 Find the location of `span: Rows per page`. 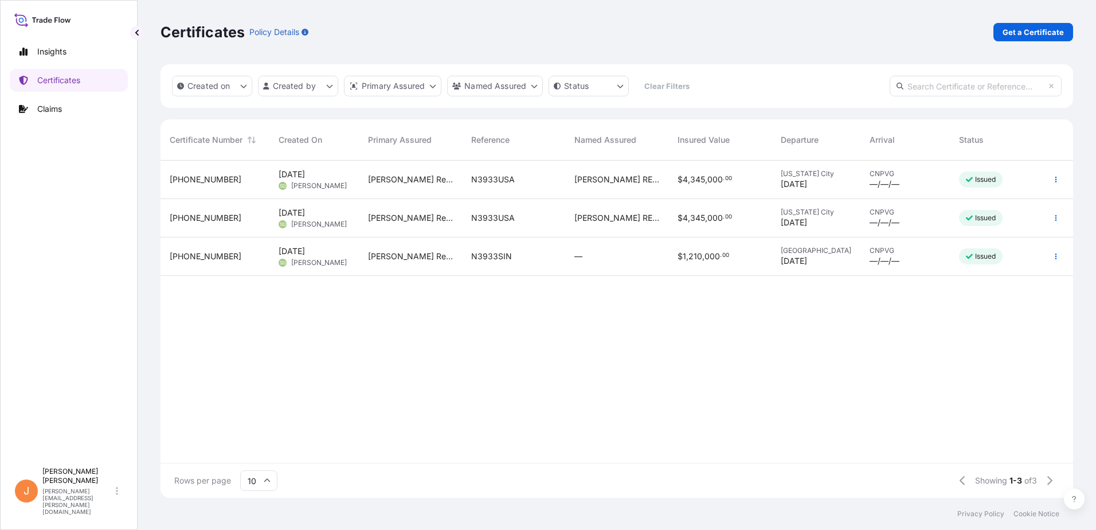

span: Rows per page is located at coordinates (202, 481).